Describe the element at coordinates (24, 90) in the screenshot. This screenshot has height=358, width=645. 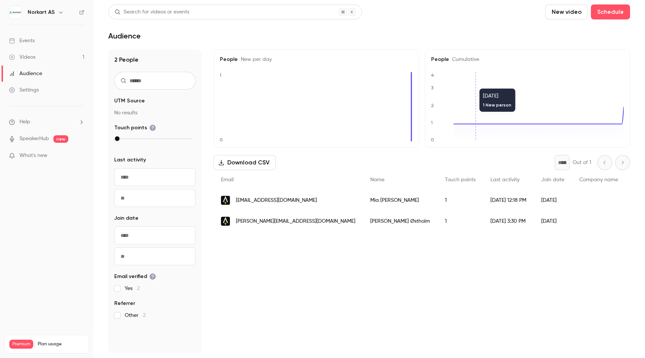
I see `div: Settings` at that location.